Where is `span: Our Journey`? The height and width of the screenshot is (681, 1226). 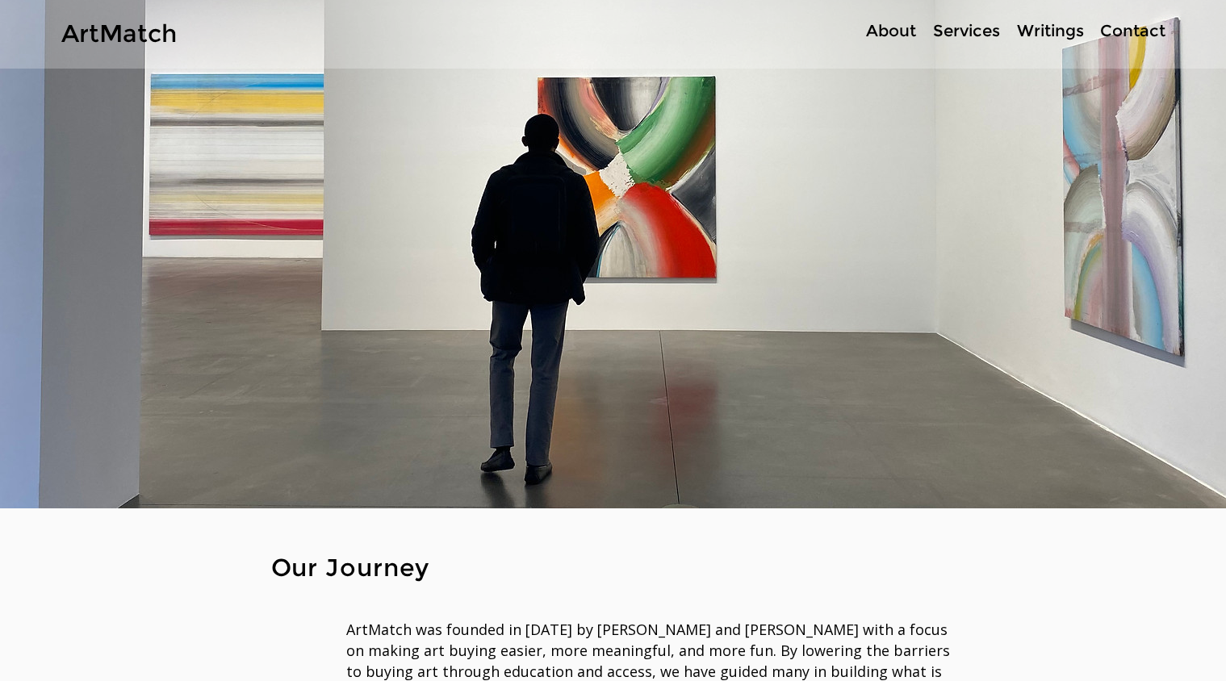
span: Our Journey is located at coordinates (350, 567).